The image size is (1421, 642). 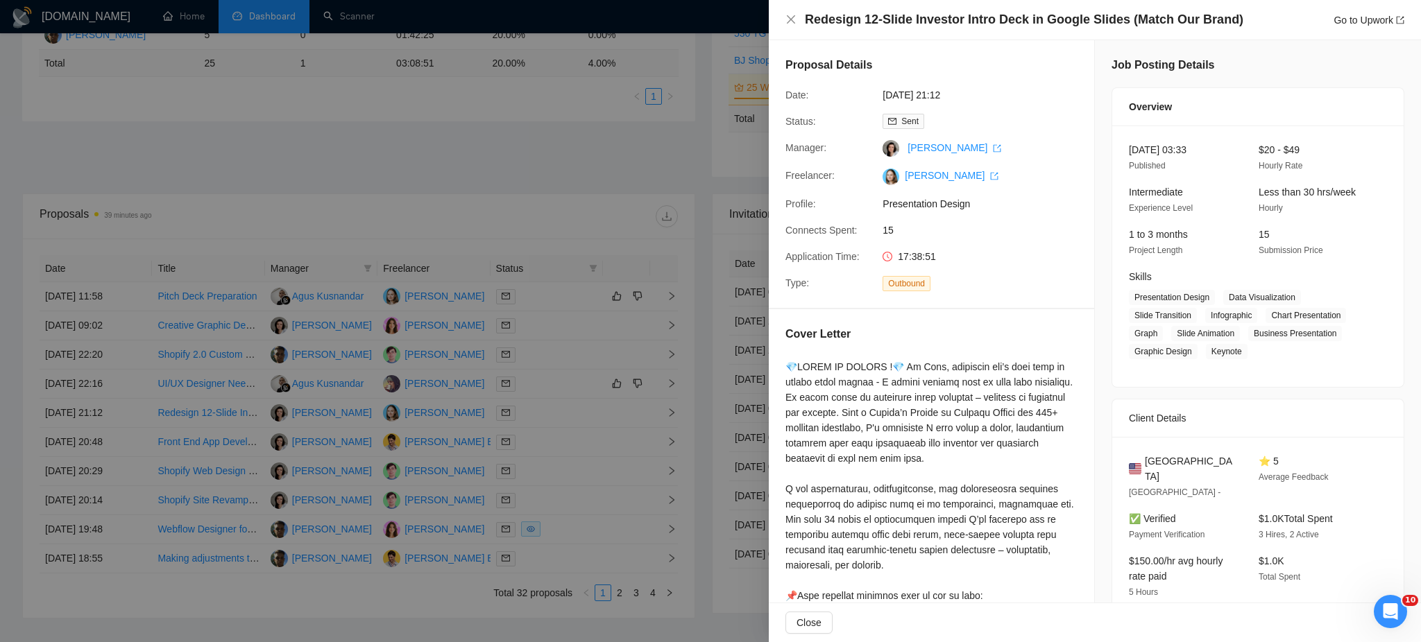 What do you see at coordinates (1290, 250) in the screenshot?
I see `span: Submission Price` at bounding box center [1290, 250].